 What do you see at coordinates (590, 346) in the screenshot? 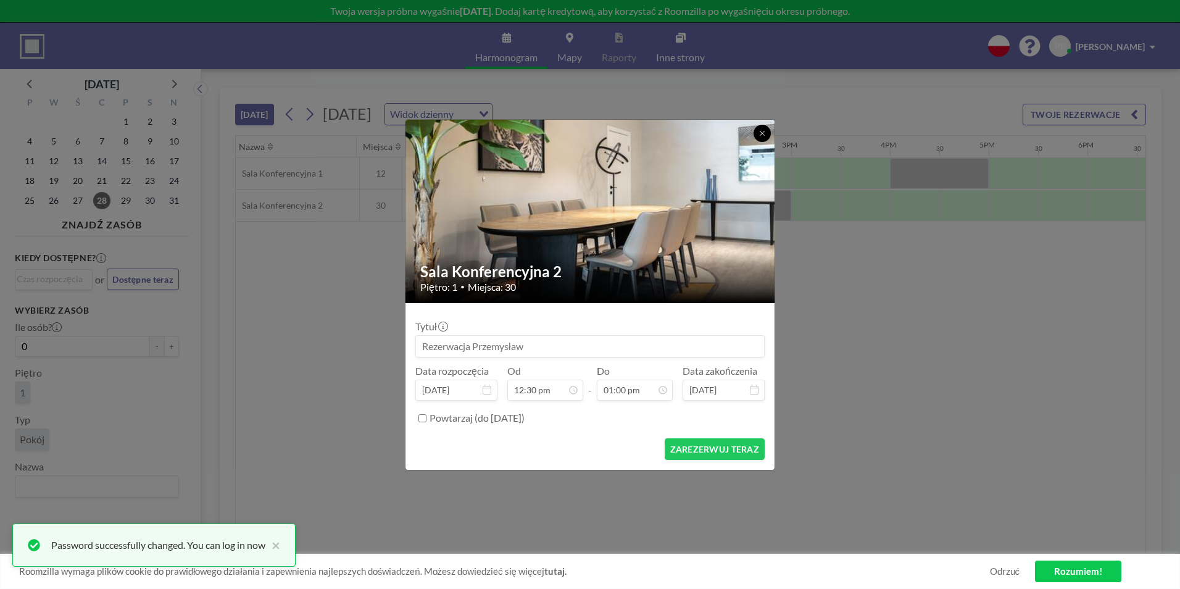
I see `input: Rezerwacja Przemysław` at bounding box center [590, 346].